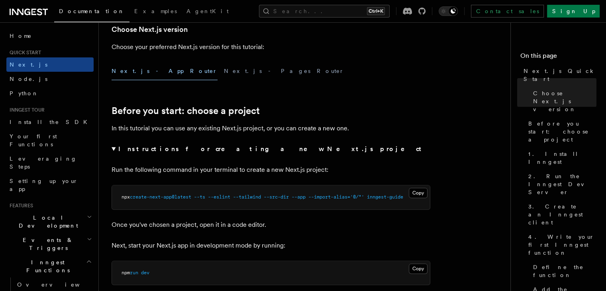 This screenshot has height=291, width=606. I want to click on a: Leveraging Steps, so click(50, 162).